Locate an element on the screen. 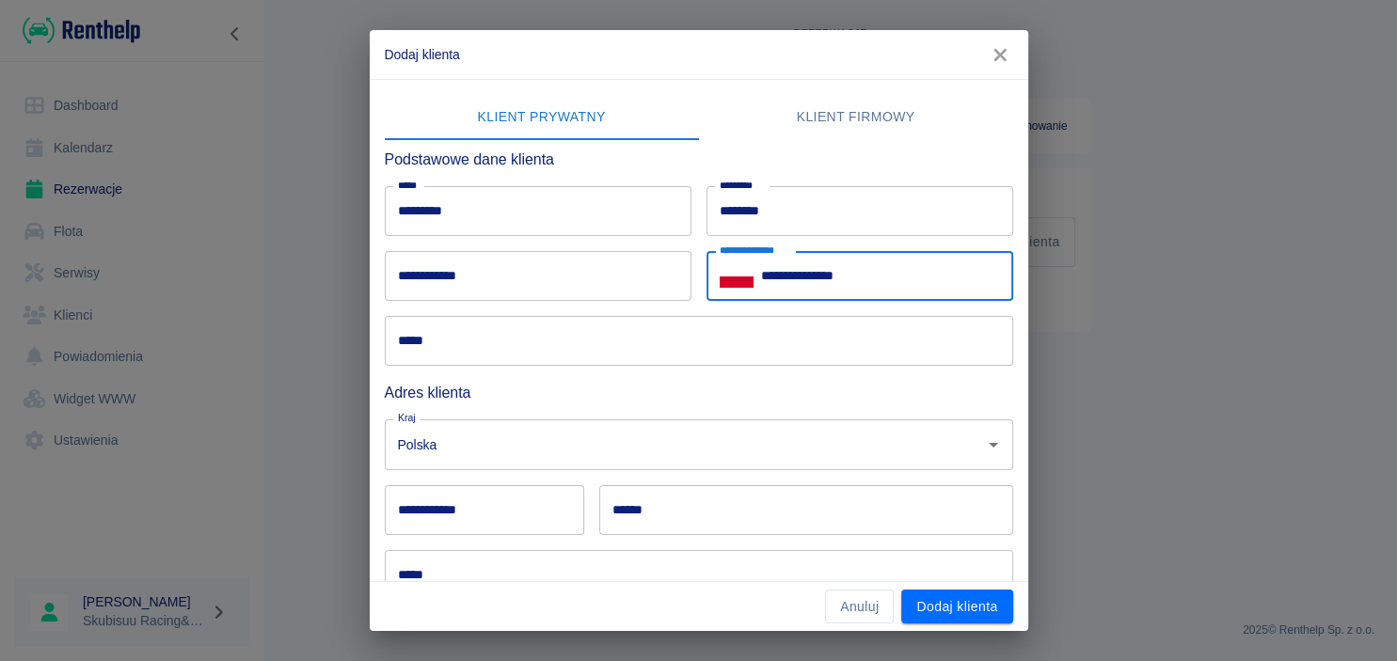 This screenshot has width=1397, height=661. div: lab API tabs example is located at coordinates (699, 118).